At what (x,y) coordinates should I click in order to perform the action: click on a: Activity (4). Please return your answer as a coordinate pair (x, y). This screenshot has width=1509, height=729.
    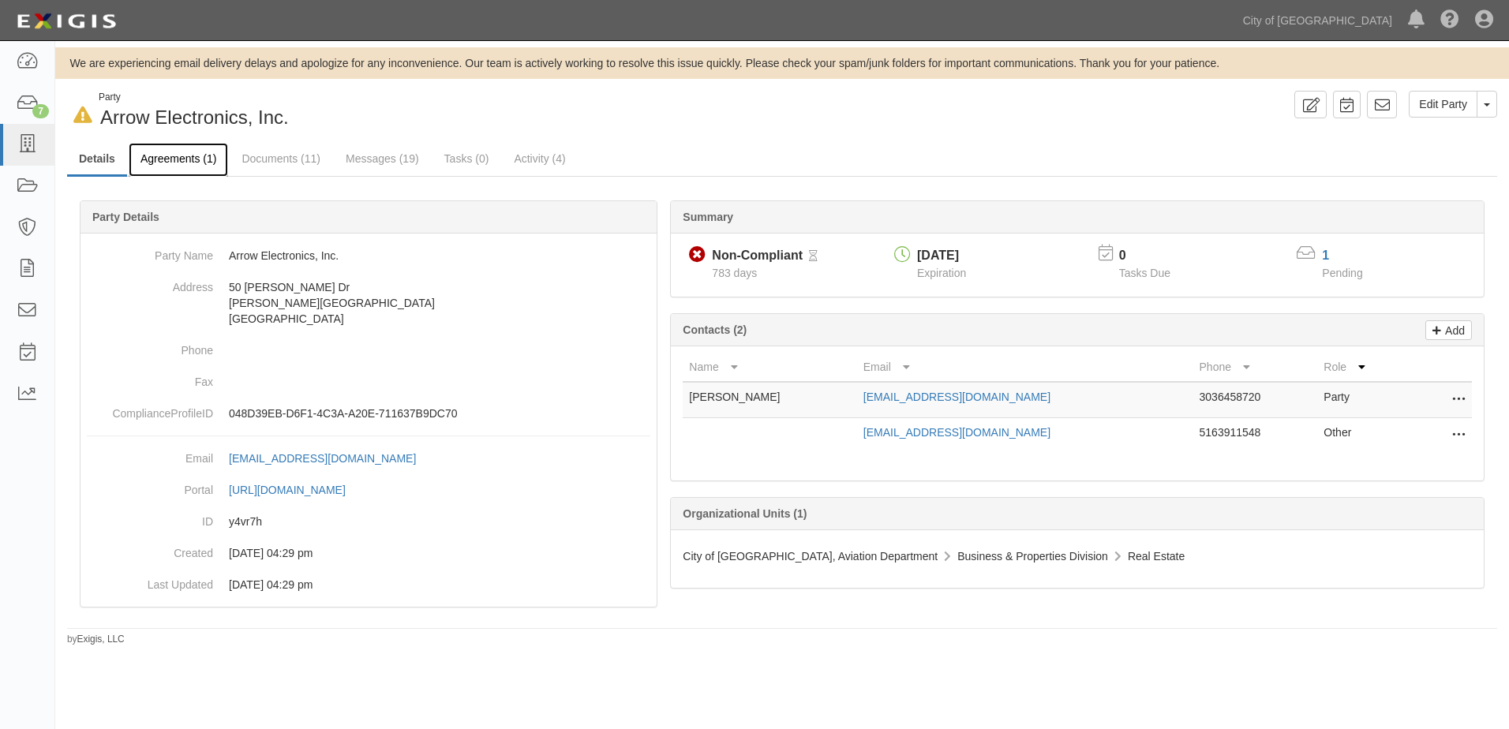
    Looking at the image, I should click on (539, 159).